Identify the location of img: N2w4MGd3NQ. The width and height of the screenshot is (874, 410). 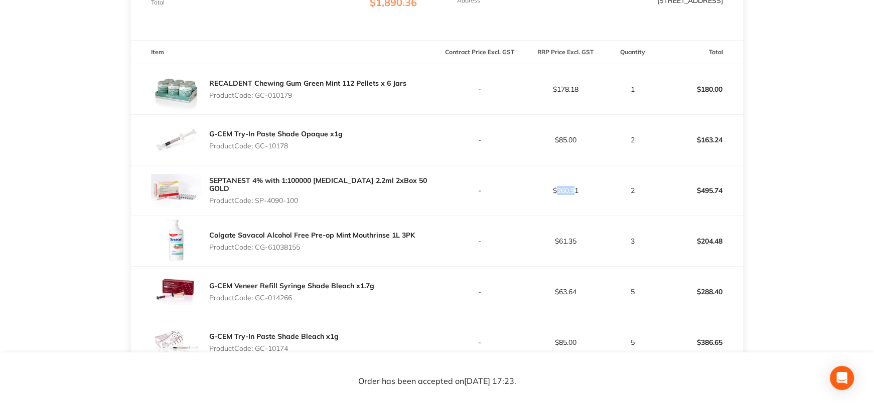
(176, 241).